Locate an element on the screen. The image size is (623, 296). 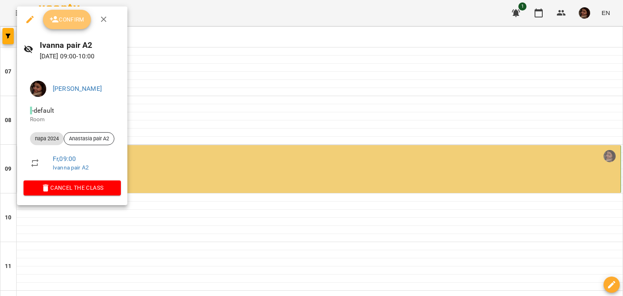
button: Cancel the class is located at coordinates (72, 188).